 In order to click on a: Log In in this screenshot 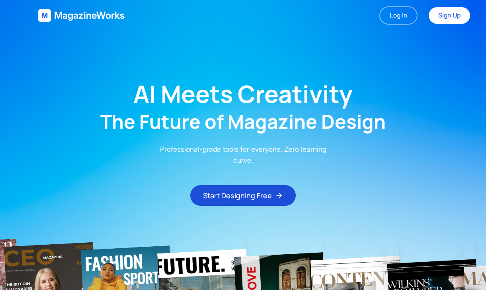, I will do `click(398, 16)`.